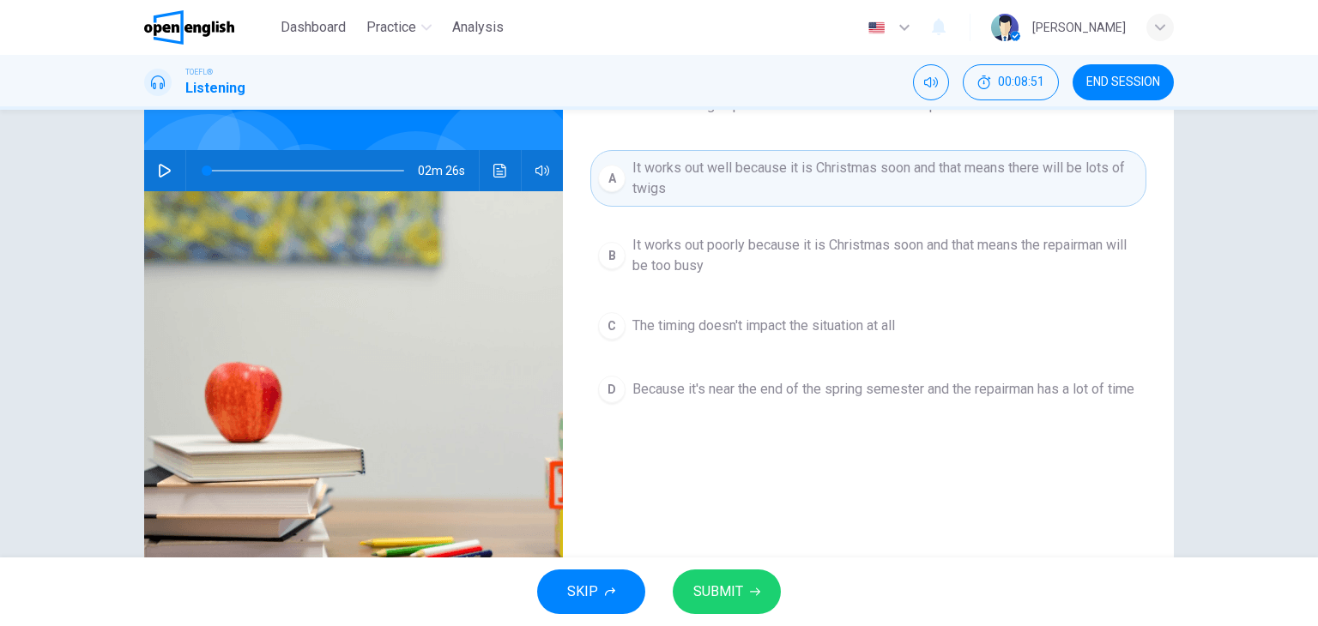 The height and width of the screenshot is (626, 1318). I want to click on button: CThe timing doesn't impact the situation at all, so click(868, 326).